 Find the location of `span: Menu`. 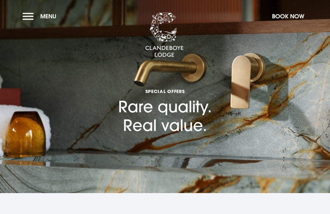

span: Menu is located at coordinates (48, 16).